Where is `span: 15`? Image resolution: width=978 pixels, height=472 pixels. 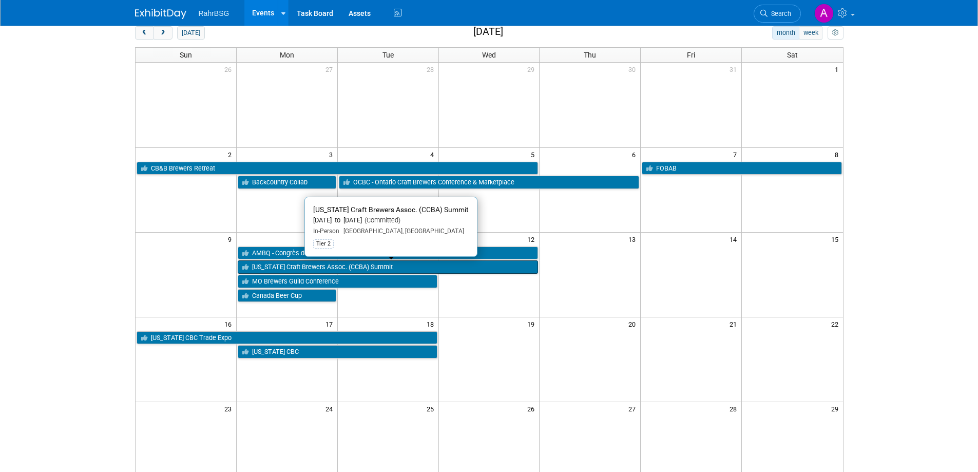
span: 15 is located at coordinates (836, 239).